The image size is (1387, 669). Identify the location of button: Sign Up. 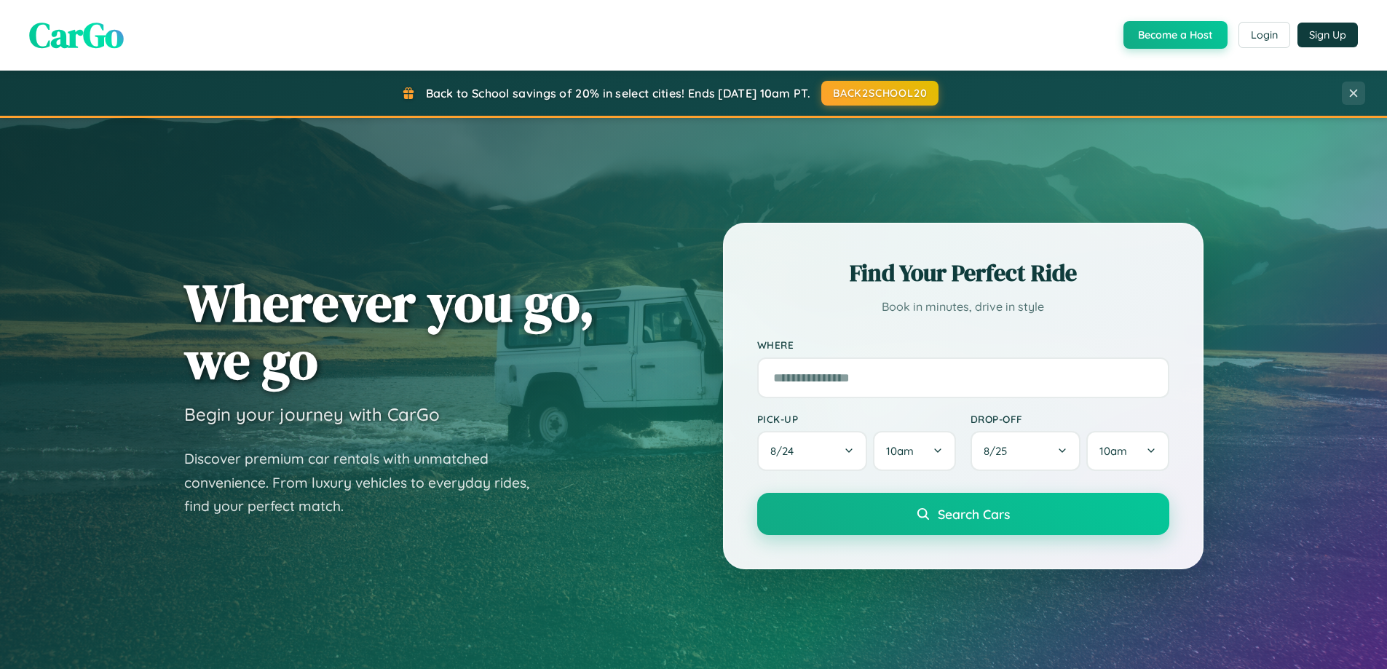
(1327, 35).